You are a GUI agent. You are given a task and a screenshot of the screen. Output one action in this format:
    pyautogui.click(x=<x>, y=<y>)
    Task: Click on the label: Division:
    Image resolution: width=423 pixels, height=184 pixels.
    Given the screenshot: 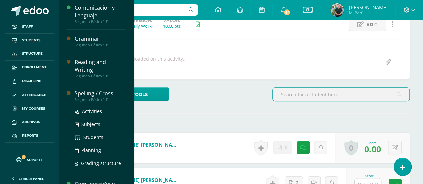 What is the action you would take?
    pyautogui.click(x=141, y=20)
    